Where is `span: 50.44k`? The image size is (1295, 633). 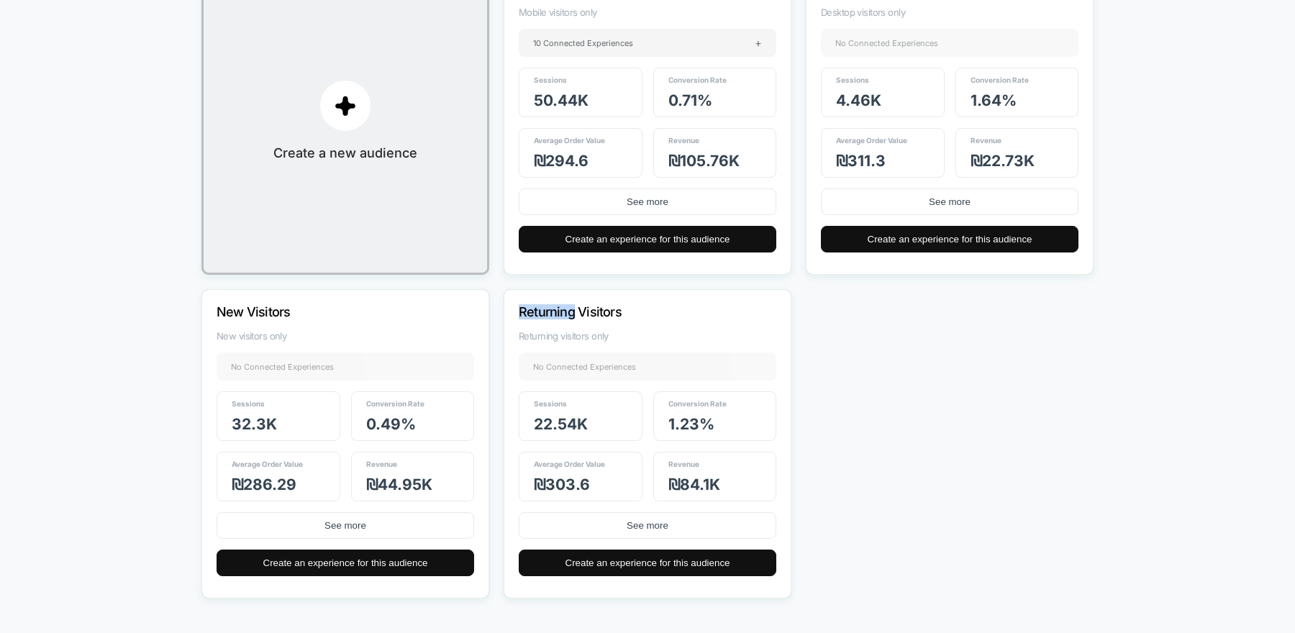 span: 50.44k is located at coordinates (561, 100).